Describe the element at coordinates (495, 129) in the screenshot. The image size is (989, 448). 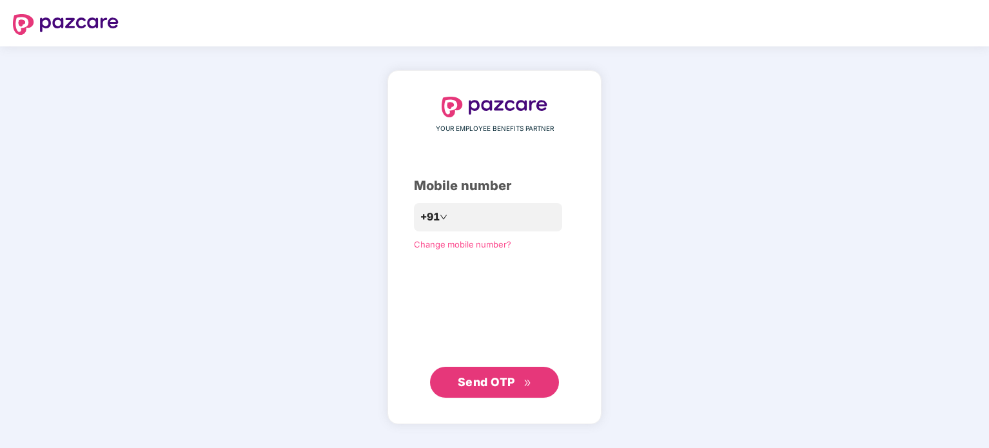
I see `span: YOUR EMPLOYEE BENEFITS PARTNER` at that location.